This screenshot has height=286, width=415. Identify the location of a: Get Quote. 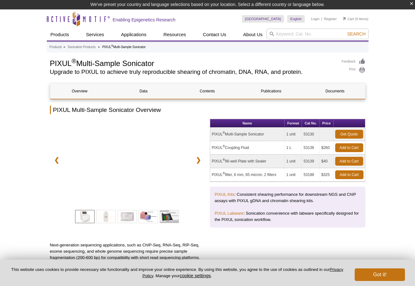
(349, 134).